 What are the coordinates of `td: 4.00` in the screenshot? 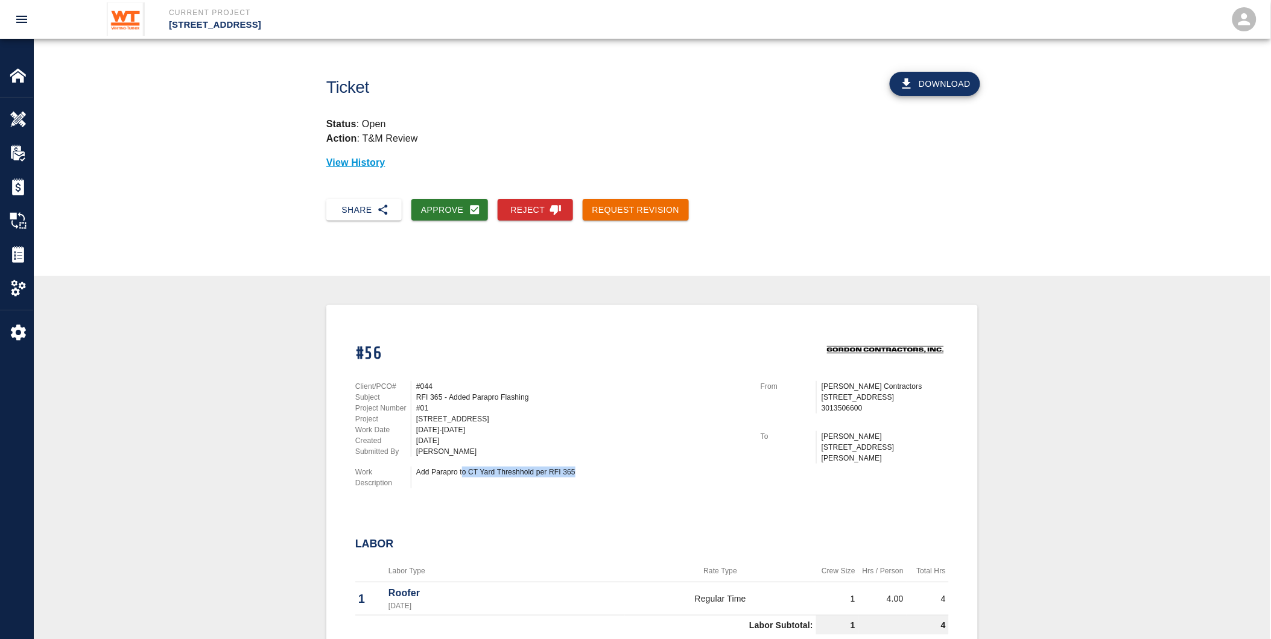 It's located at (882, 599).